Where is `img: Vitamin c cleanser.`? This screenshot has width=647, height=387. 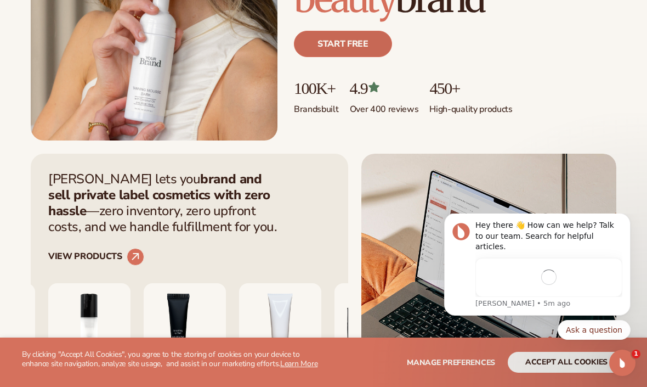 img: Vitamin c cleanser. is located at coordinates (280, 324).